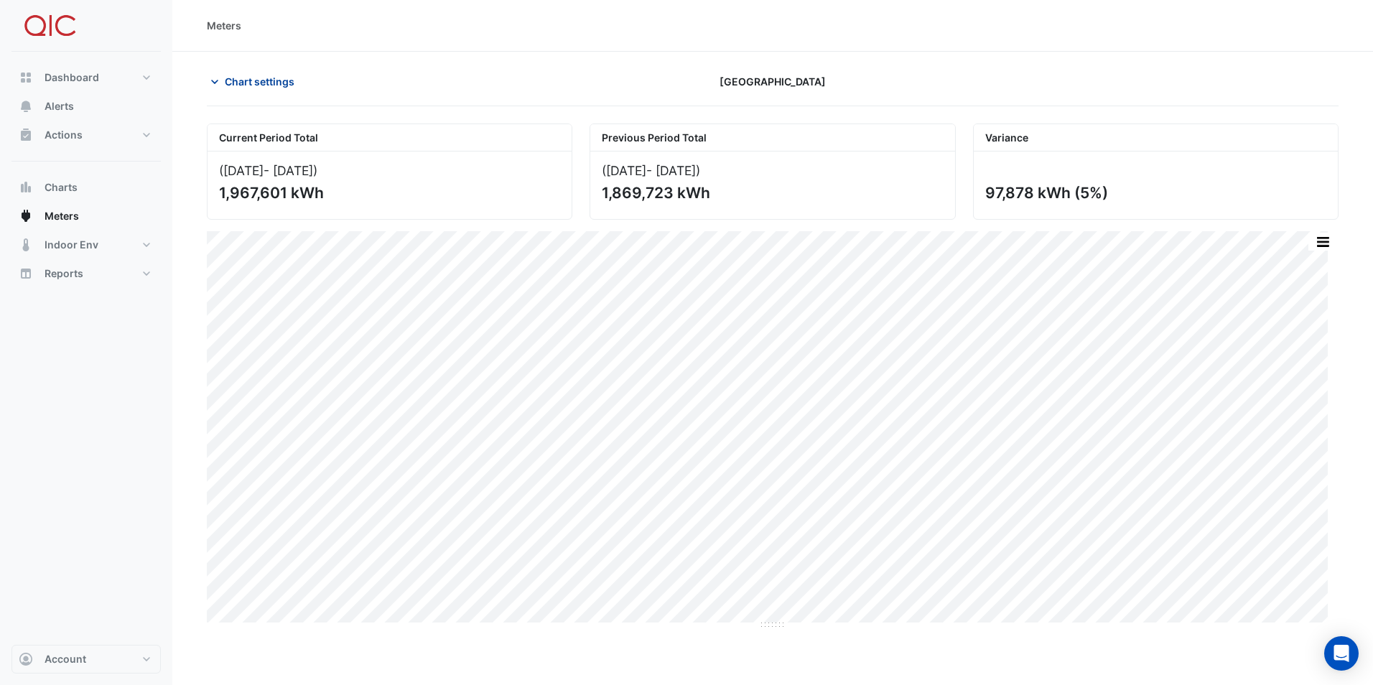 This screenshot has height=685, width=1373. What do you see at coordinates (86, 659) in the screenshot?
I see `button: Account` at bounding box center [86, 659].